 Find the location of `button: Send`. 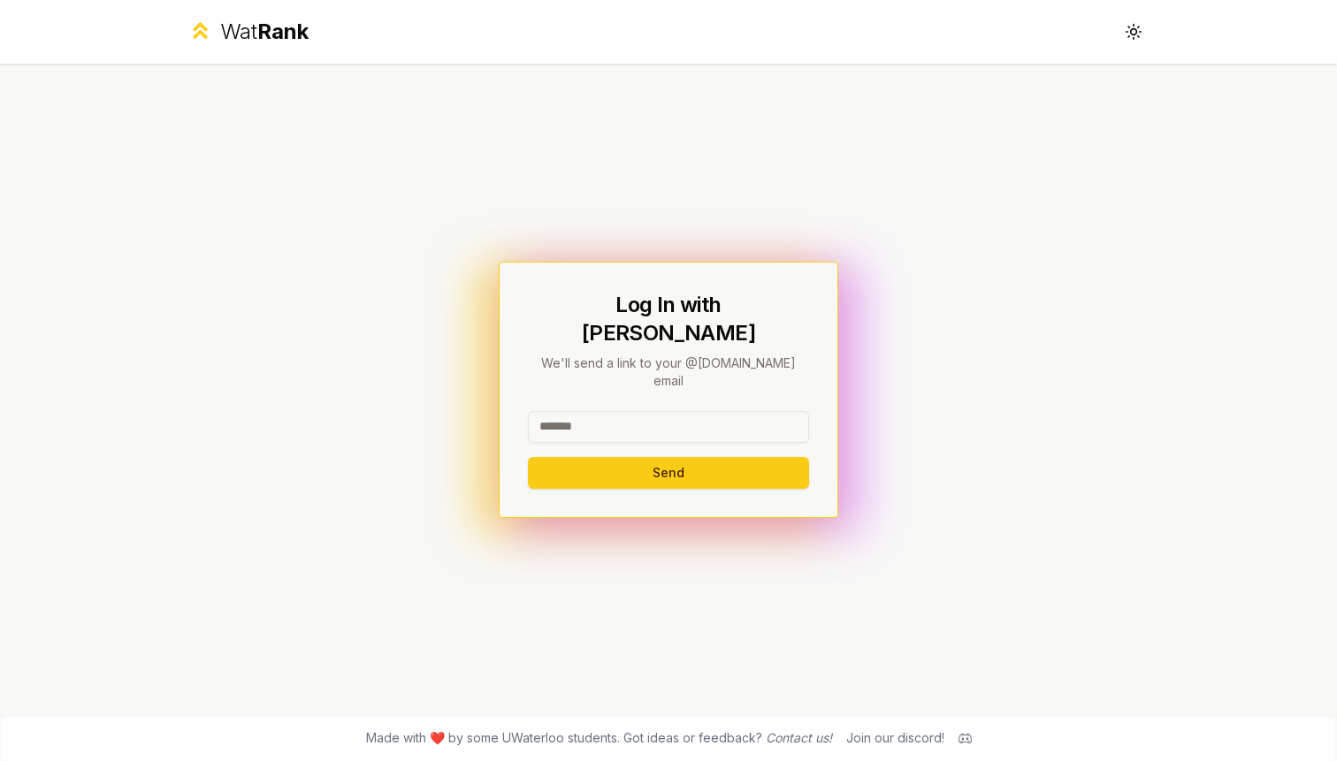

button: Send is located at coordinates (668, 473).